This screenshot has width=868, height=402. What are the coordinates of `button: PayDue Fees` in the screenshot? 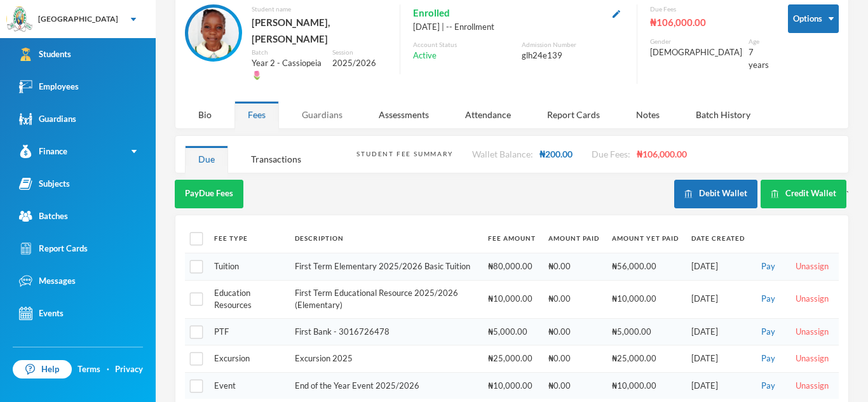 It's located at (209, 194).